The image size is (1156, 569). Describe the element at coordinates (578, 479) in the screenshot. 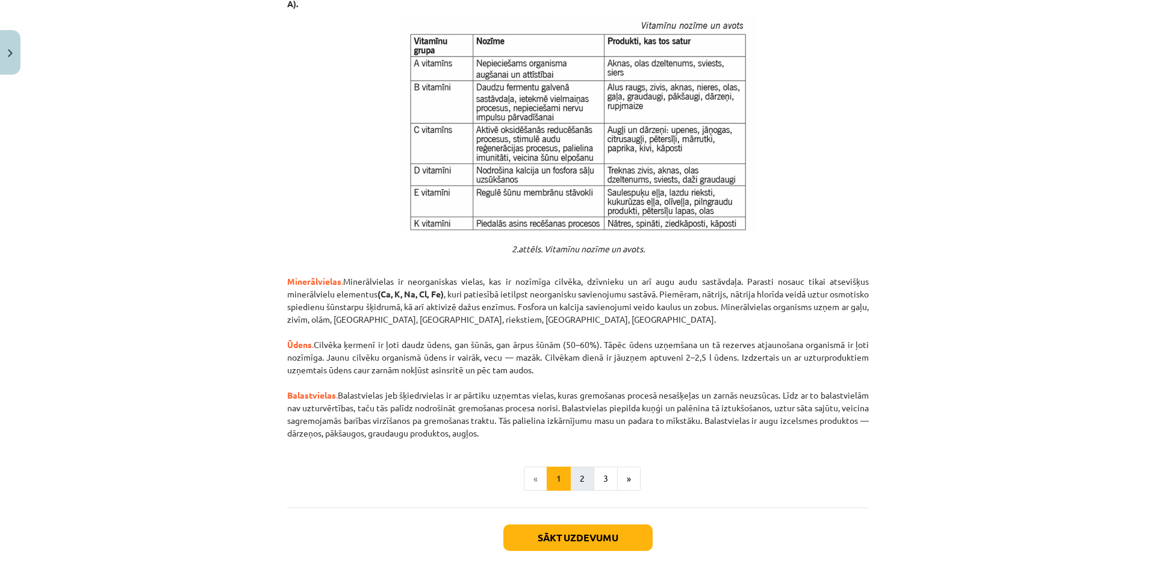

I see `nav: Page navigation example` at that location.